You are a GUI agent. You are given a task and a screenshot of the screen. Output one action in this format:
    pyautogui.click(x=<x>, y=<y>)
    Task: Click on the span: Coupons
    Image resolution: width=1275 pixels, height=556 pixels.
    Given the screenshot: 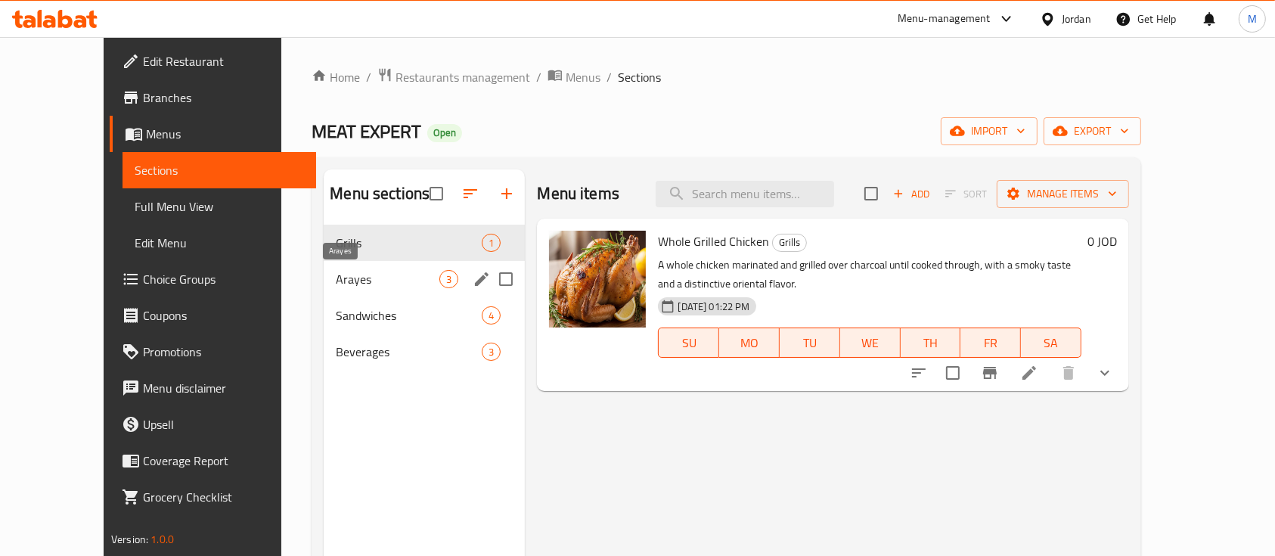 What is the action you would take?
    pyautogui.click(x=224, y=315)
    